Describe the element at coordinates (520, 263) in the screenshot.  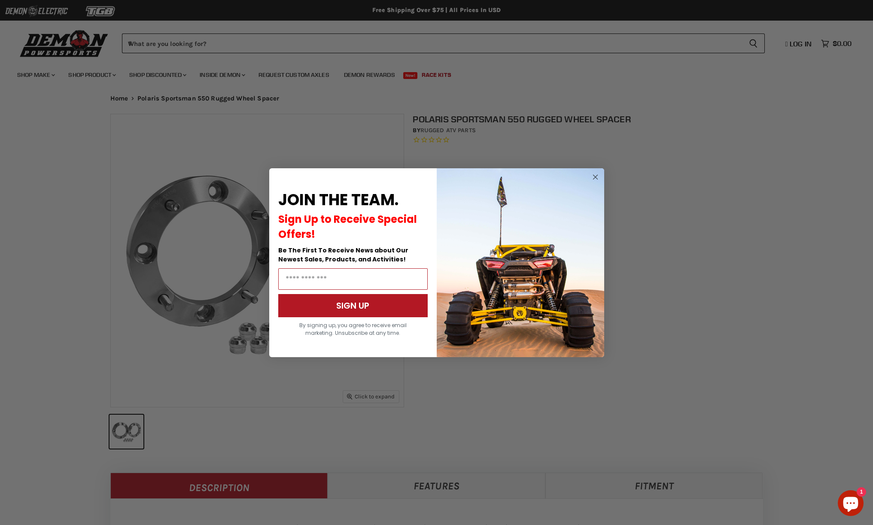
I see `img: a9095488-b6e7-41ba-879d-588abfab540b.jpeg` at that location.